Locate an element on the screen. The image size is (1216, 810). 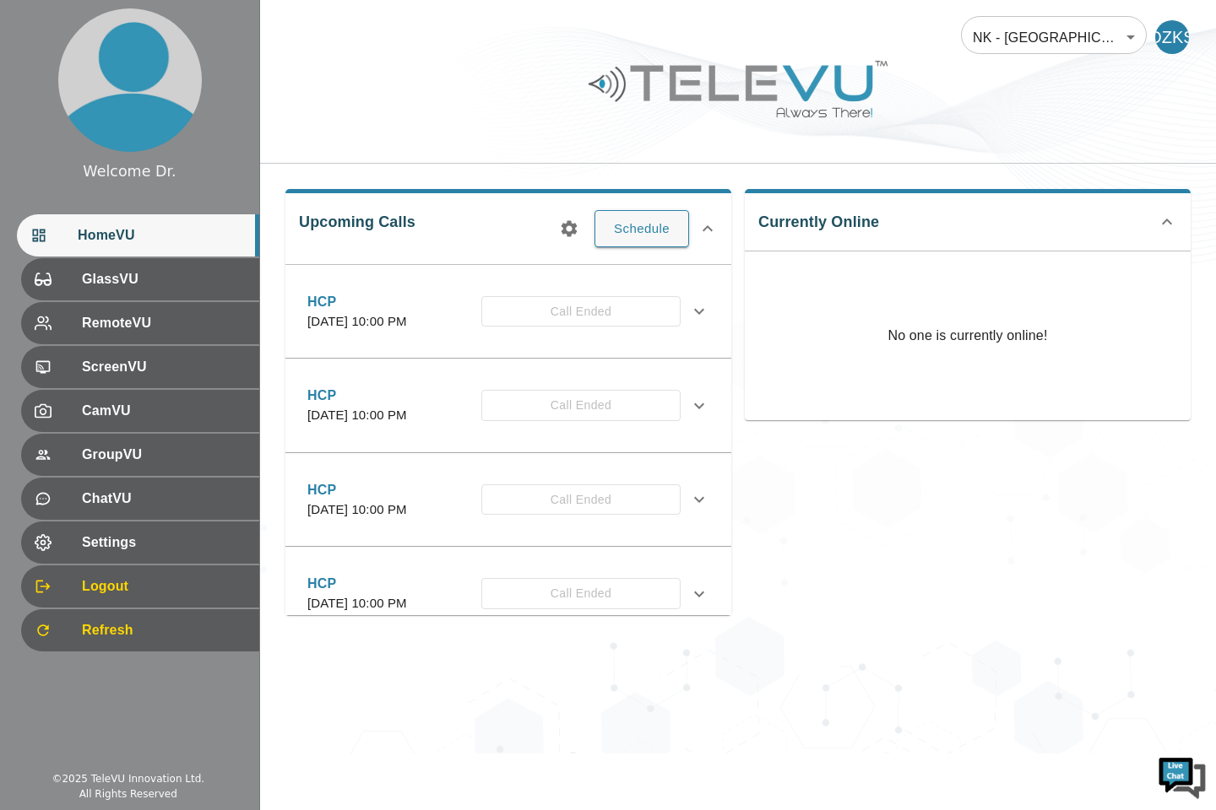
span: ChatVU is located at coordinates (164, 499).